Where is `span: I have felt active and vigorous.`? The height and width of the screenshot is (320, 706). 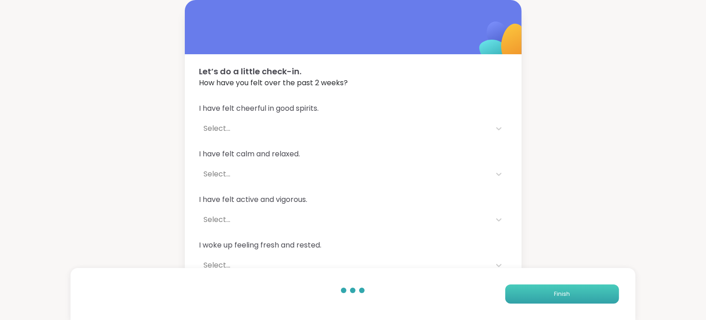 span: I have felt active and vigorous. is located at coordinates (353, 199).